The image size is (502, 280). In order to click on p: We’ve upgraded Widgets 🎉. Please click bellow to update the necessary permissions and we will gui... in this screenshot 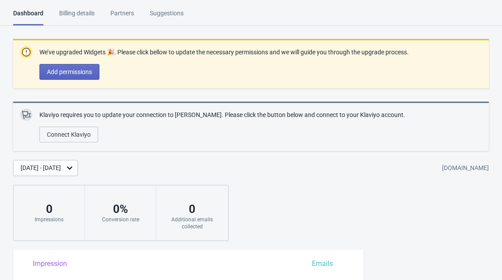, I will do `click(224, 52)`.